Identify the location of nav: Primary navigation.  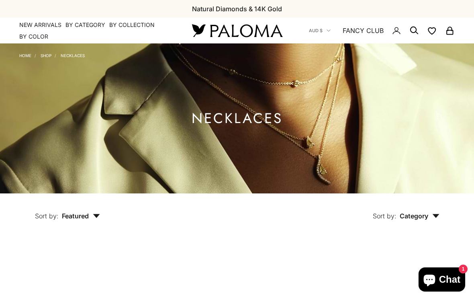
(96, 31).